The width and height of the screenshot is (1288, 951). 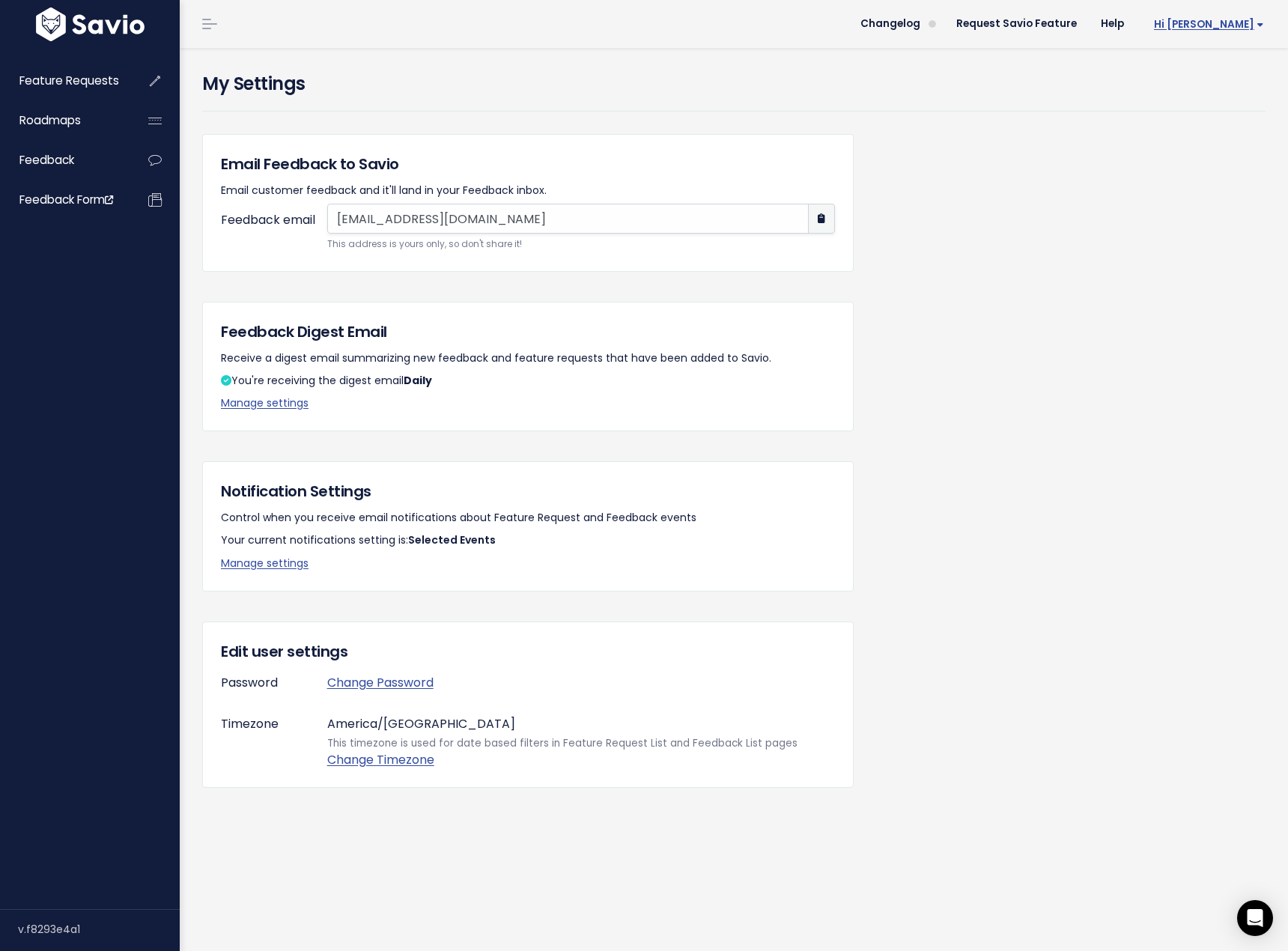 What do you see at coordinates (528, 164) in the screenshot?
I see `h5: Email Feedback to Savio` at bounding box center [528, 164].